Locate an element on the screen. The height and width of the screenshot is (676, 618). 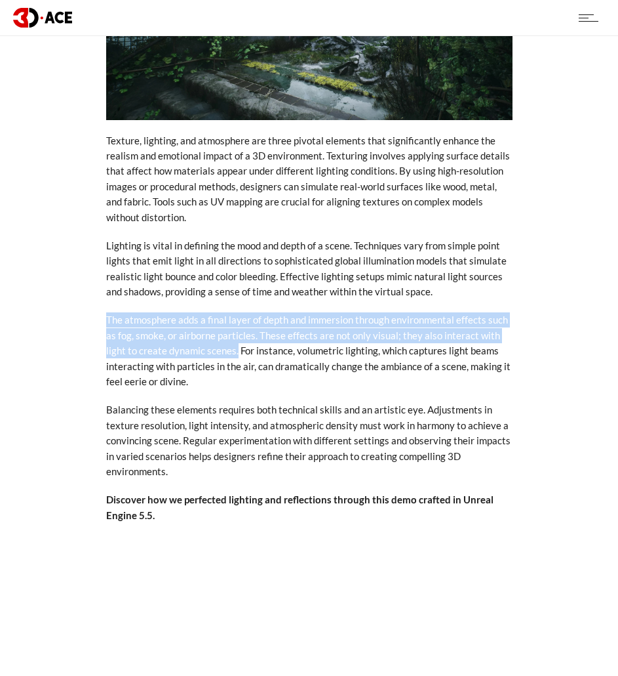
p: The atmosphere adds a final layer of depth and immersion through environmental effects such as fo... is located at coordinates (310, 350).